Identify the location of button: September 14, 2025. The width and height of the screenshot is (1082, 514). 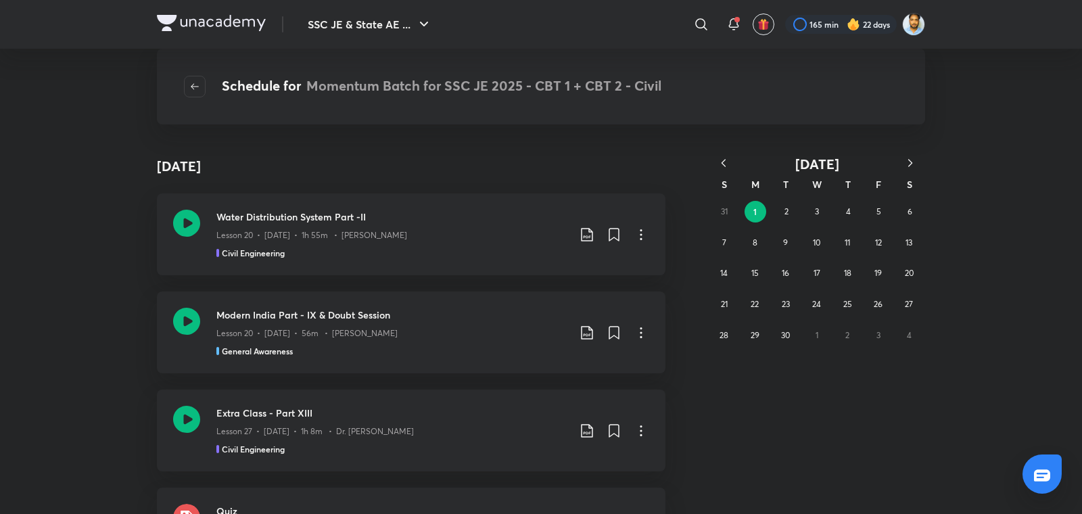
(724, 273).